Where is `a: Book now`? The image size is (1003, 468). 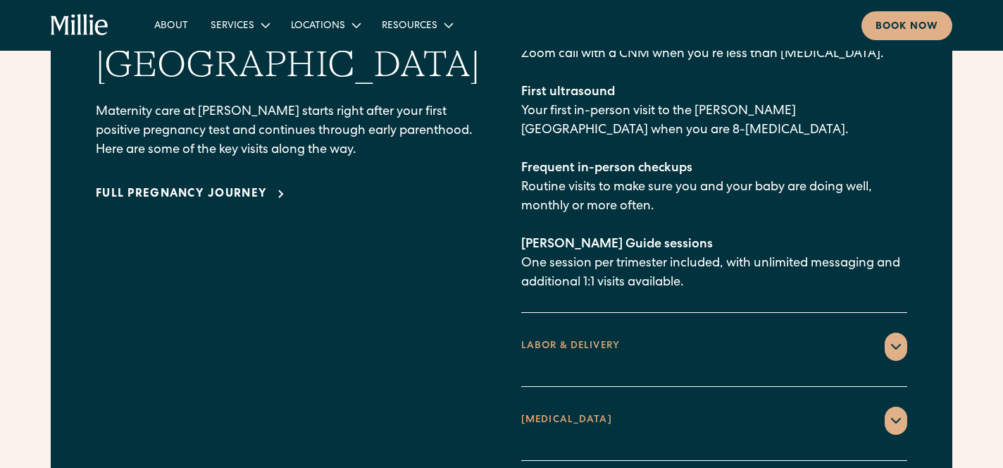
a: Book now is located at coordinates (907, 25).